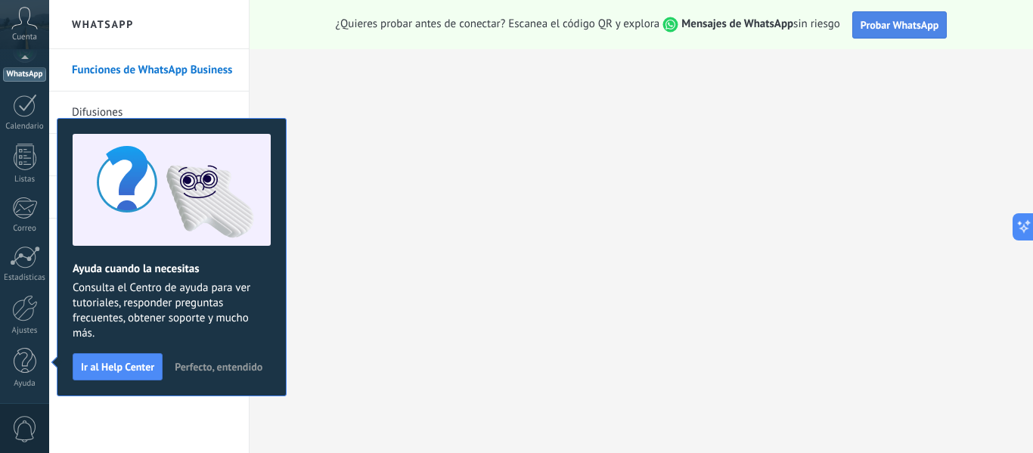  I want to click on div: Ajustes, so click(25, 330).